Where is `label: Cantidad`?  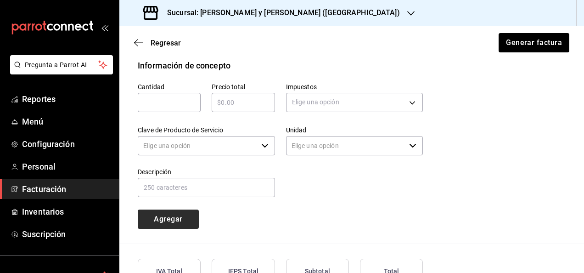
label: Cantidad is located at coordinates (169, 86).